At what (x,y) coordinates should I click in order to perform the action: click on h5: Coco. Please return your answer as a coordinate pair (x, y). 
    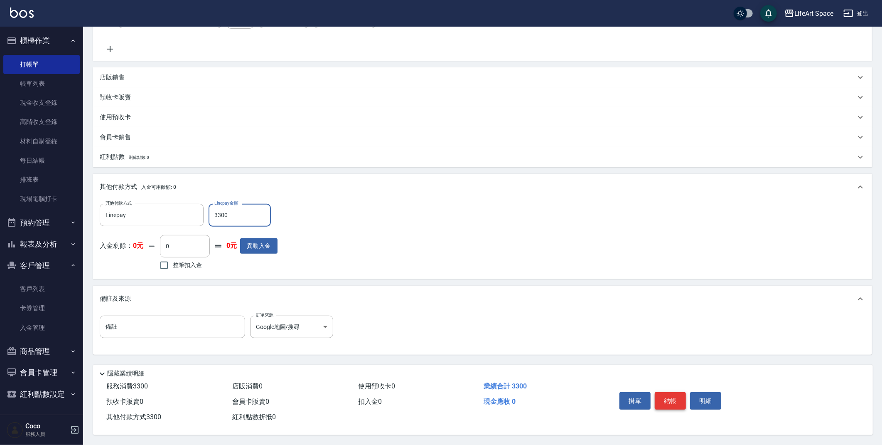
    Looking at the image, I should click on (47, 426).